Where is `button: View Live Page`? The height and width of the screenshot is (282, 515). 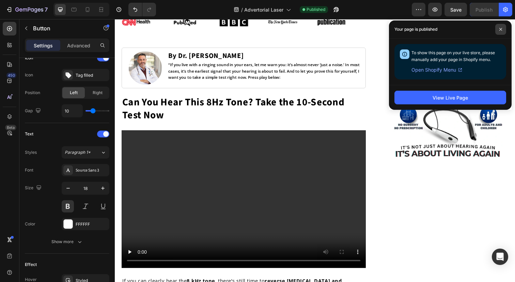 button: View Live Page is located at coordinates (451, 97).